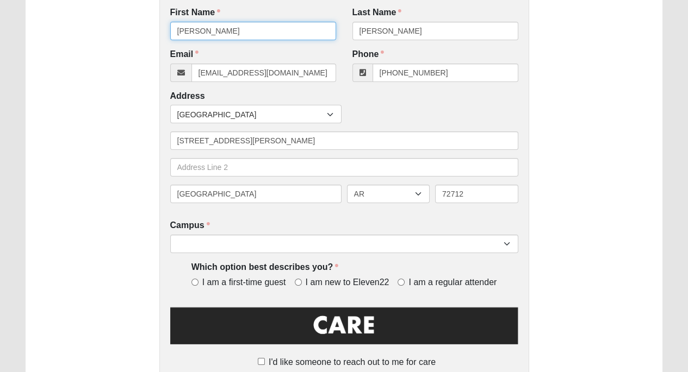 This screenshot has height=372, width=688. I want to click on input: I am a regular attender, so click(401, 282).